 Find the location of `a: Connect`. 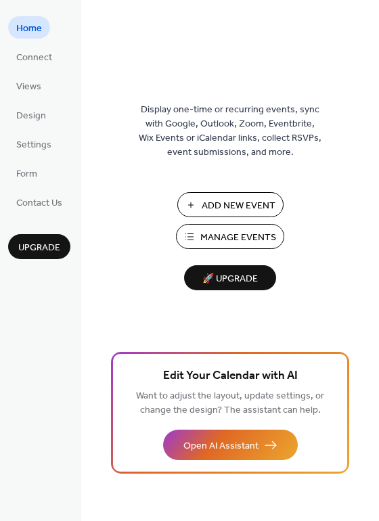

a: Connect is located at coordinates (34, 56).